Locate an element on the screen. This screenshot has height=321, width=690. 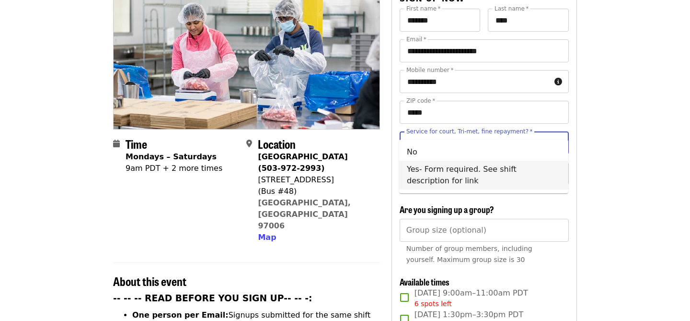
label: First name is located at coordinates (424, 9).